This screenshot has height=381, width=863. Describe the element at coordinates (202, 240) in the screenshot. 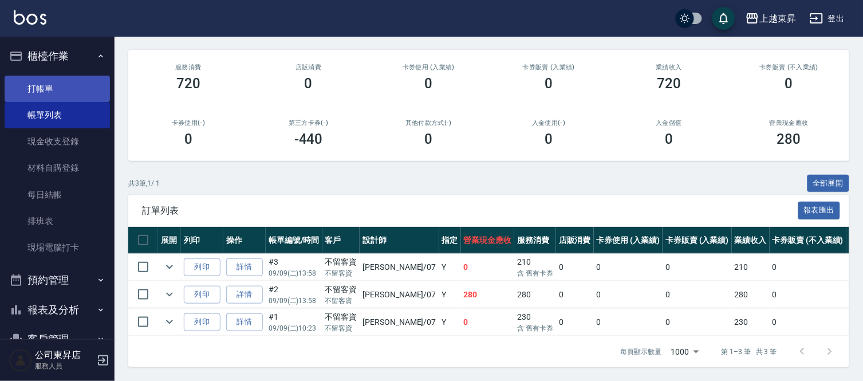

I see `th: 列印` at that location.